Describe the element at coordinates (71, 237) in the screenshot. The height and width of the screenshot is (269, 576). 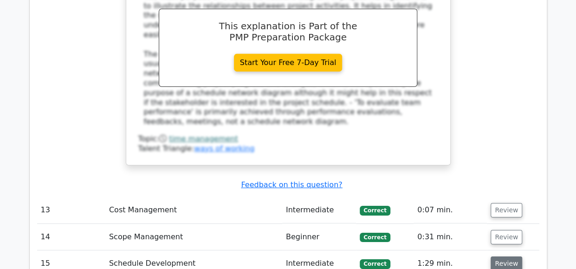
I see `td: 14` at that location.